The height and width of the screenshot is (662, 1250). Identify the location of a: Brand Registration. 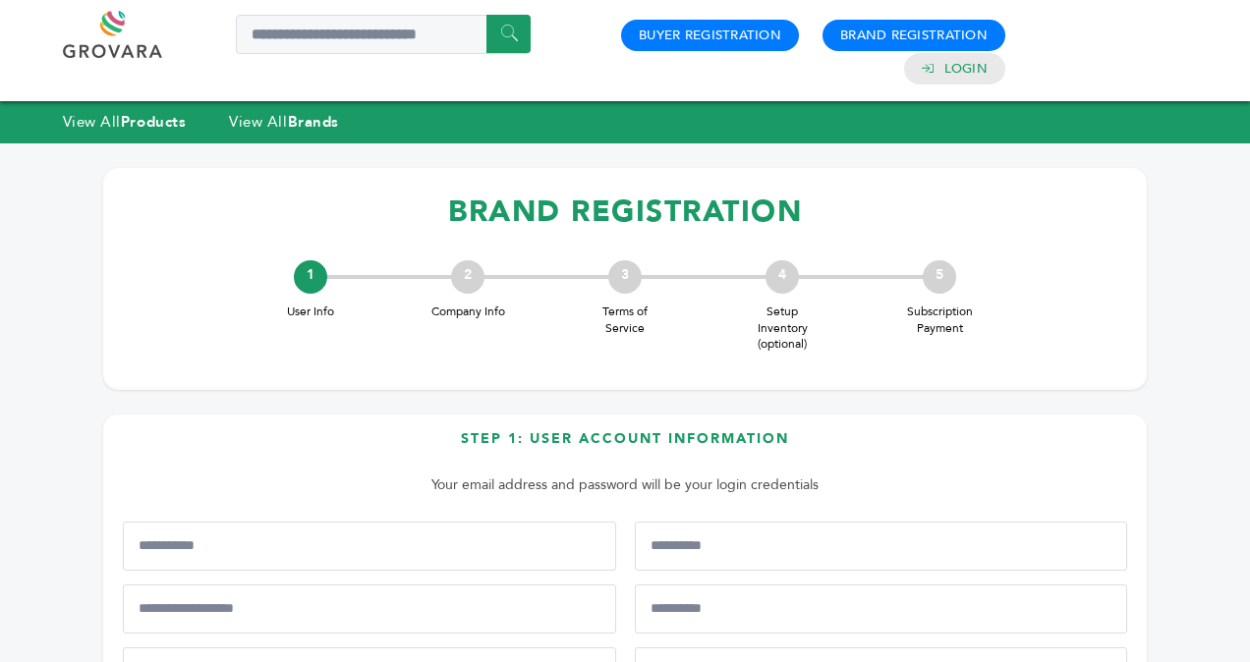
(914, 35).